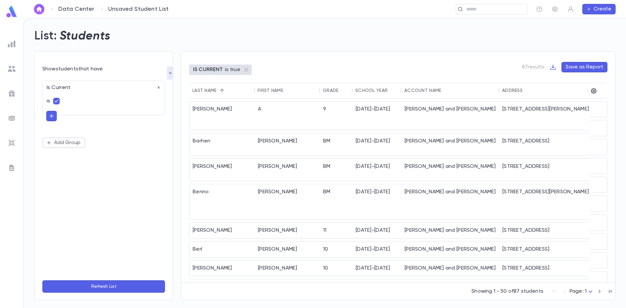 This screenshot has width=626, height=308. I want to click on div: A, so click(287, 116).